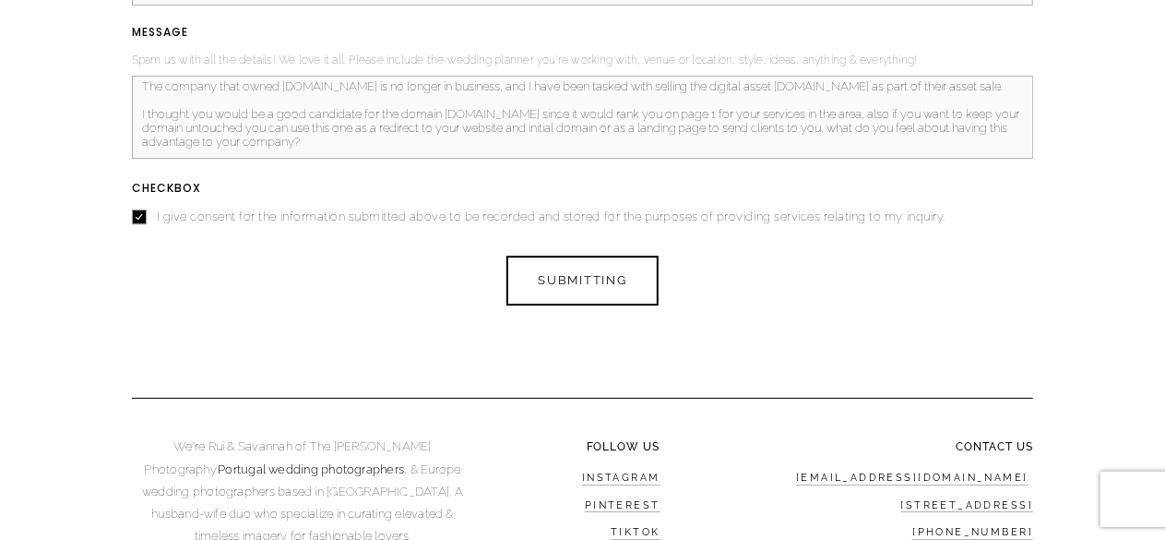  Describe the element at coordinates (994, 446) in the screenshot. I see `strong: contact US` at that location.